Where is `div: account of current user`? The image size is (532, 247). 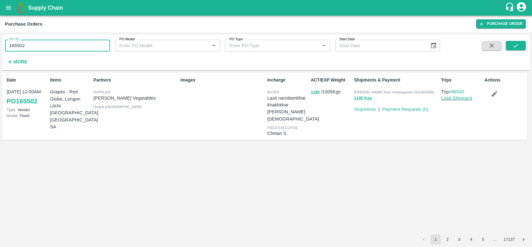
div: account of current user is located at coordinates (522, 8).